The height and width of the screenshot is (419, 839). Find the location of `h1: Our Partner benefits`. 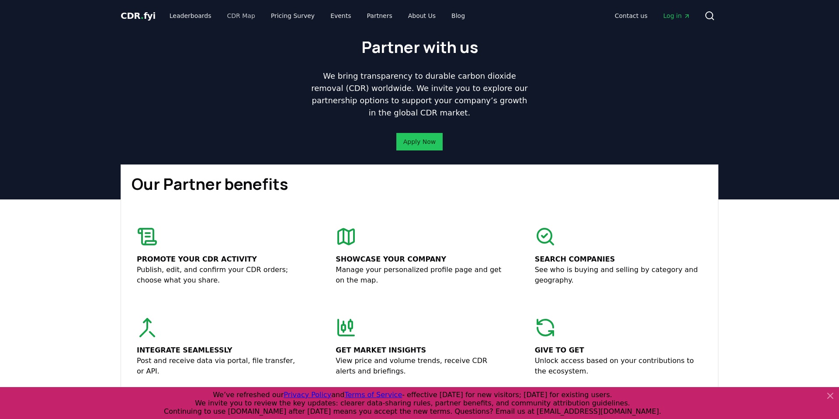

h1: Our Partner benefits is located at coordinates (420, 184).